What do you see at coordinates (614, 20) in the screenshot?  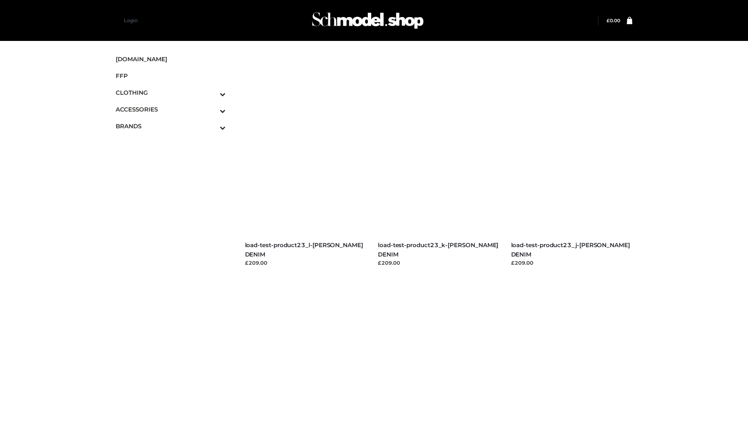 I see `bdi: 0.00` at bounding box center [614, 20].